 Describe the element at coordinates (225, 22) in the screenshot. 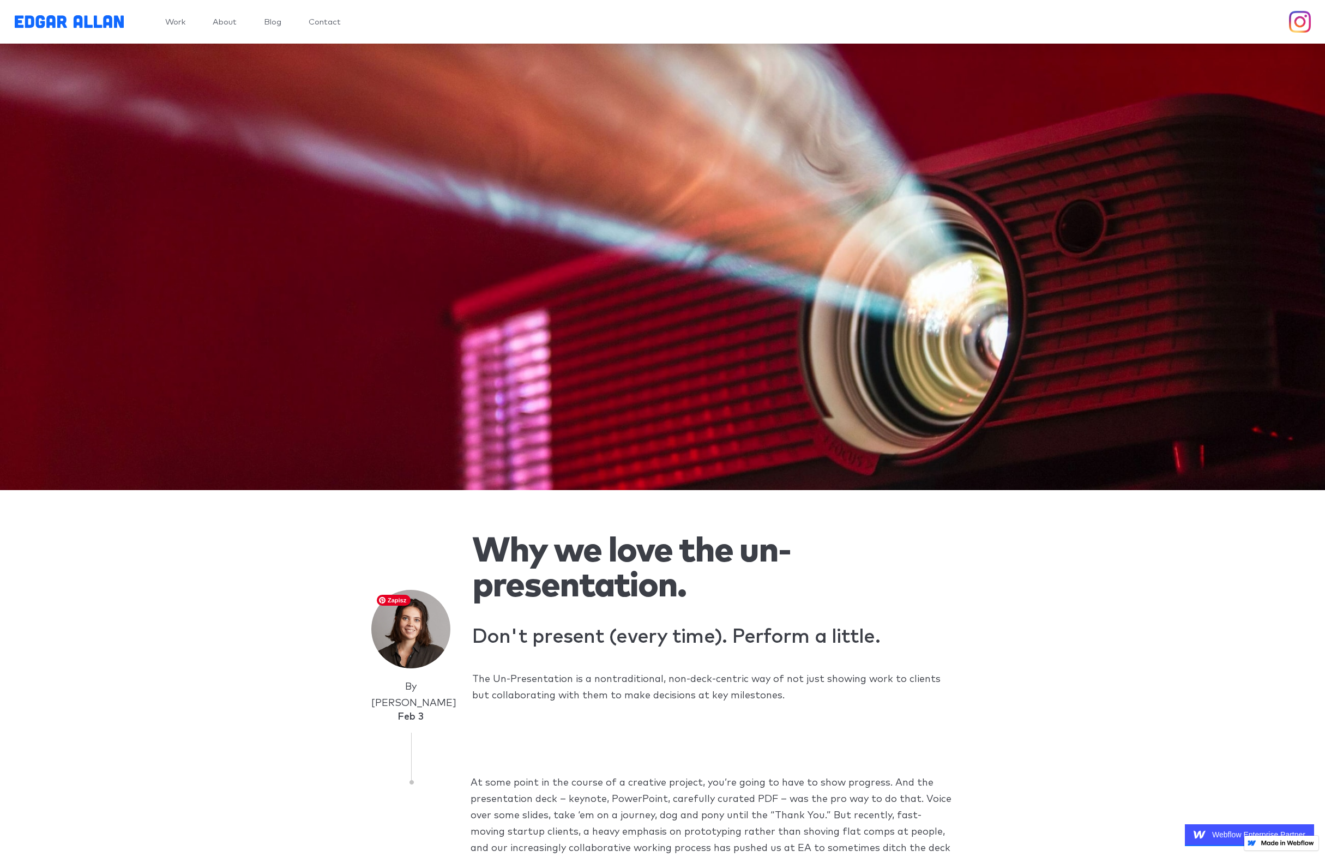

I see `a: About` at that location.